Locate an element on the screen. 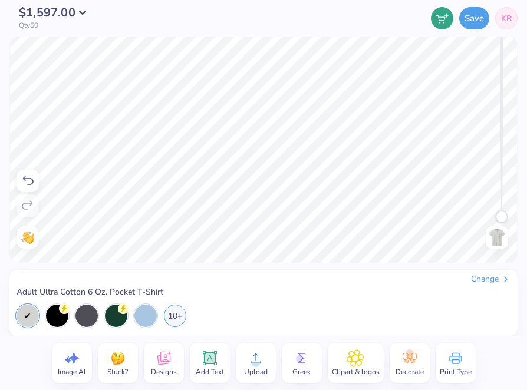 Image resolution: width=527 pixels, height=390 pixels. span: Designs is located at coordinates (164, 372).